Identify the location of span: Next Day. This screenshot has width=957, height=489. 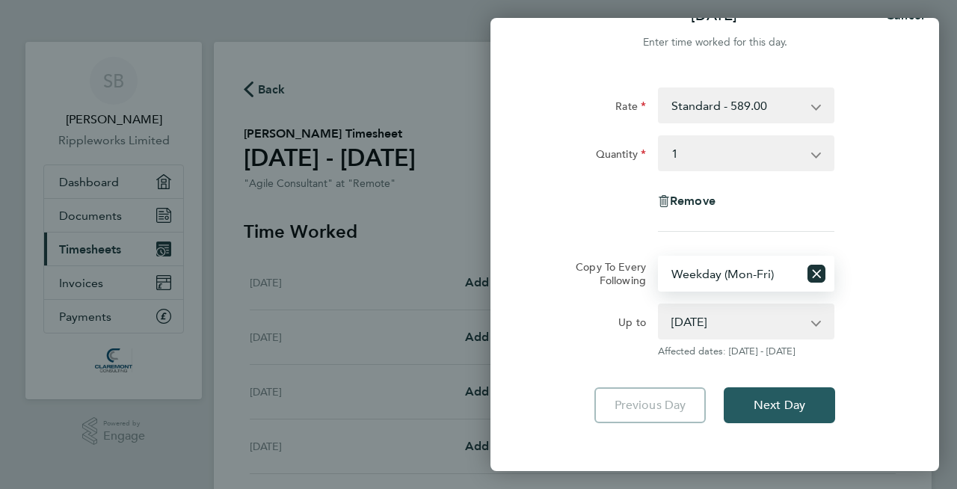
(779, 405).